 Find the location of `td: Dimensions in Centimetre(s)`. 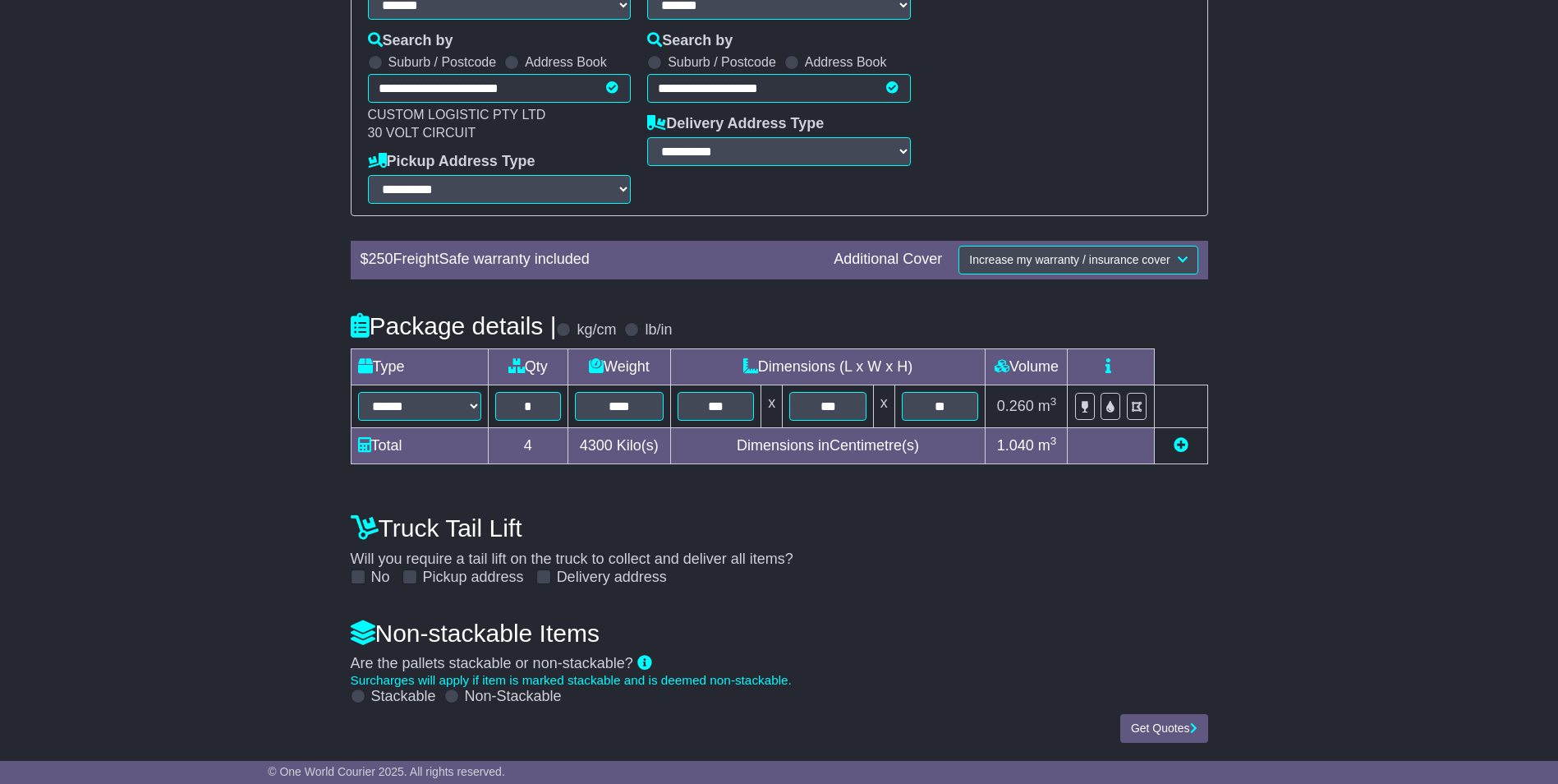

td: Dimensions in Centimetre(s) is located at coordinates (828, 445).